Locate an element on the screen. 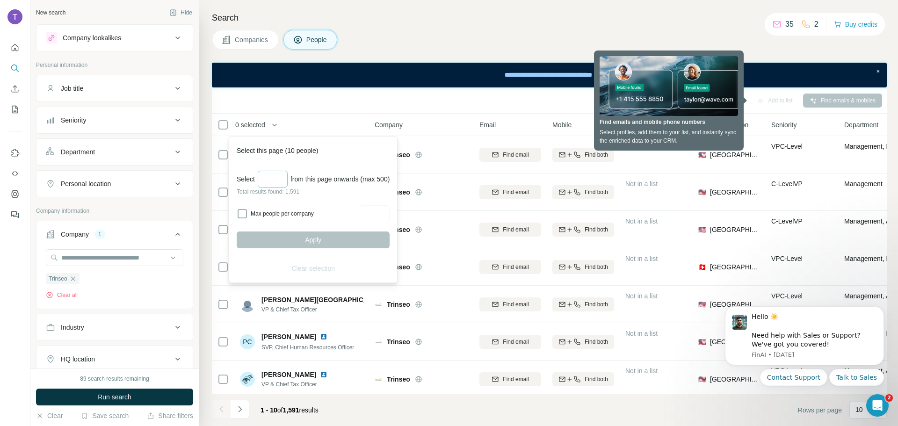  span: Mobile is located at coordinates (561, 125).